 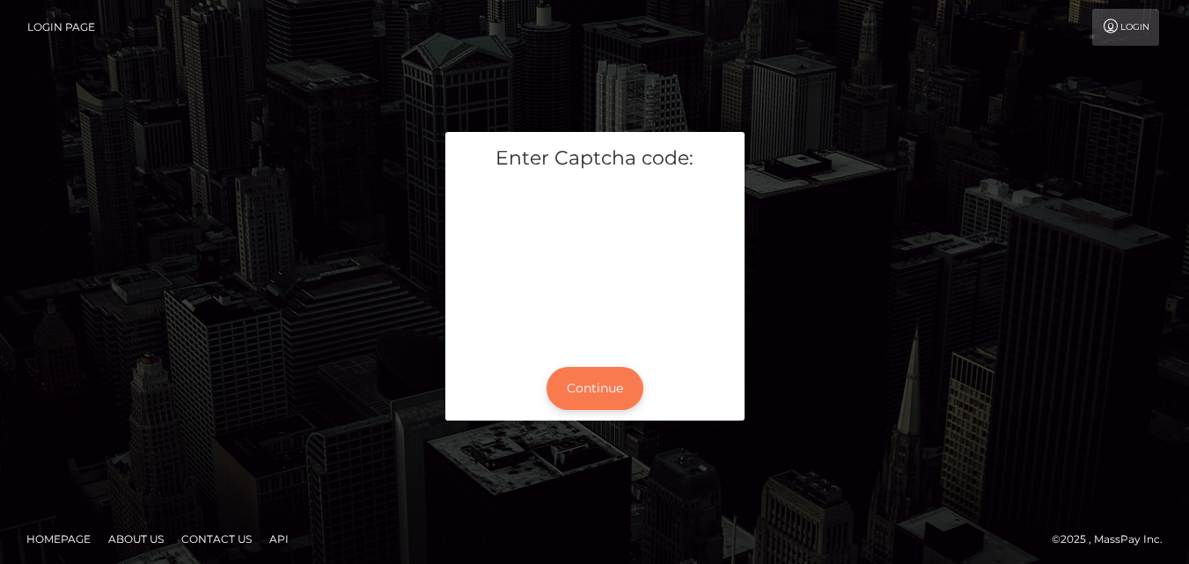 What do you see at coordinates (595, 158) in the screenshot?
I see `h5: Enter Captcha code:` at bounding box center [595, 158].